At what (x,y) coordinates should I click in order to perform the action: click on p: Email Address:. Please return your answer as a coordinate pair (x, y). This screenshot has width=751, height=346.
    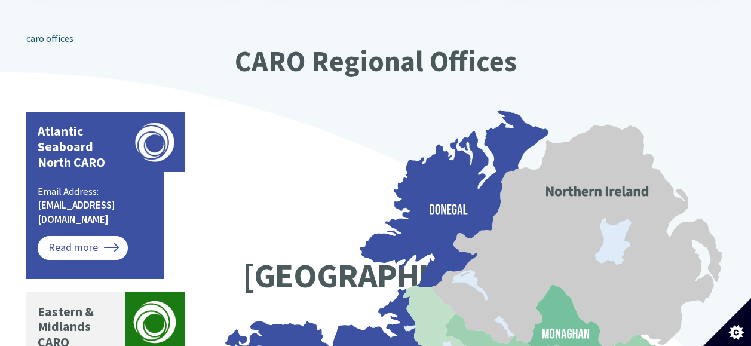
    Looking at the image, I should click on (96, 206).